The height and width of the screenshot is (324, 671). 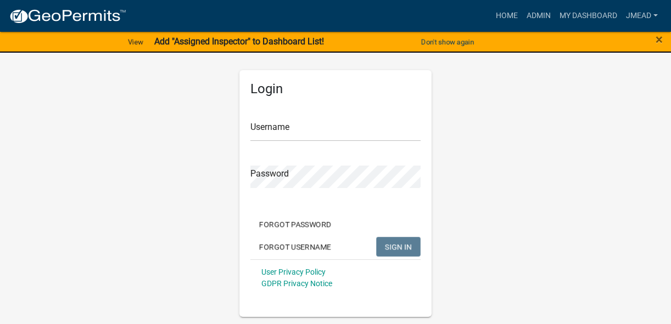 What do you see at coordinates (588, 16) in the screenshot?
I see `a: My Dashboard` at bounding box center [588, 16].